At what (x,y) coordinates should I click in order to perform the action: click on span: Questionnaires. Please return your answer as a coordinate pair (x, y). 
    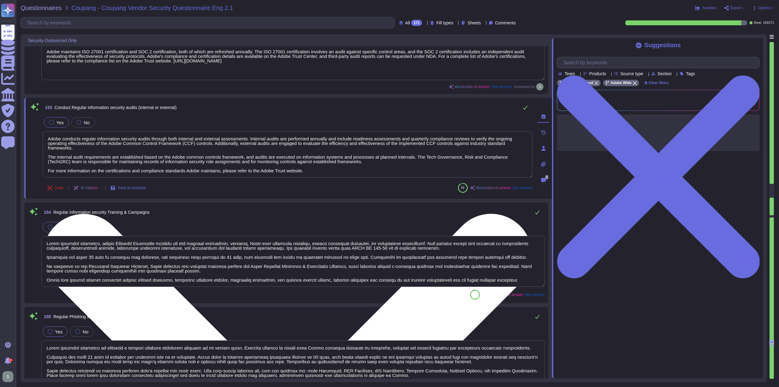
    Looking at the image, I should click on (41, 8).